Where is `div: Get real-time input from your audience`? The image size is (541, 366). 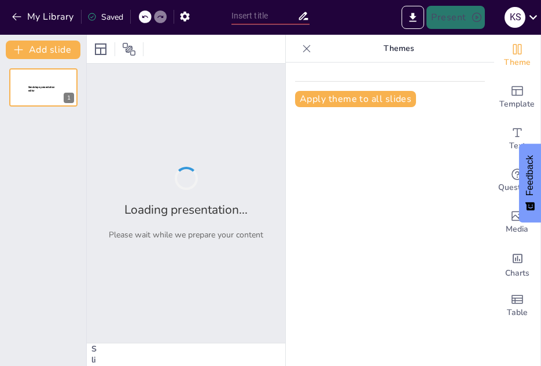
div: Get real-time input from your audience is located at coordinates (517, 181).